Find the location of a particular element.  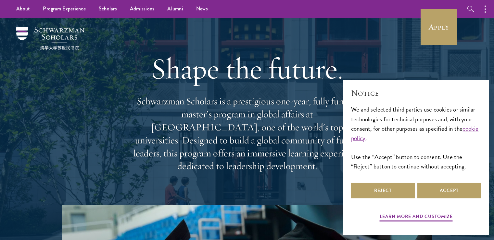

a: cookie policy is located at coordinates (415, 133).